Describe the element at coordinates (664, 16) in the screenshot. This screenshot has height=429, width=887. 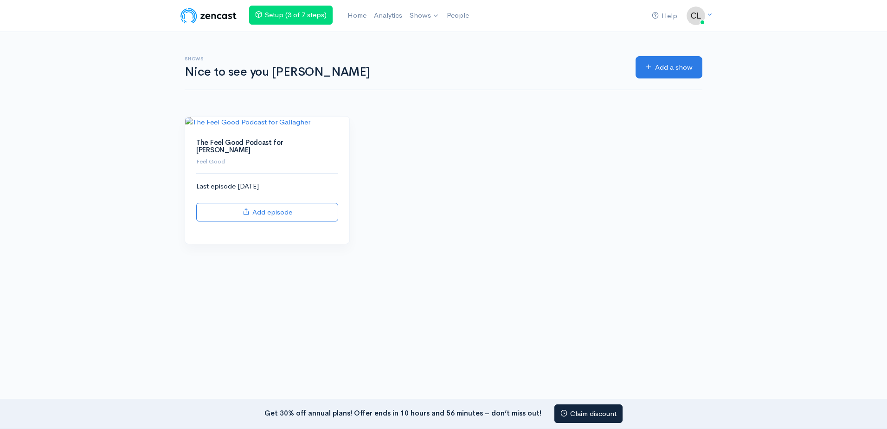
I see `a: Help` at that location.